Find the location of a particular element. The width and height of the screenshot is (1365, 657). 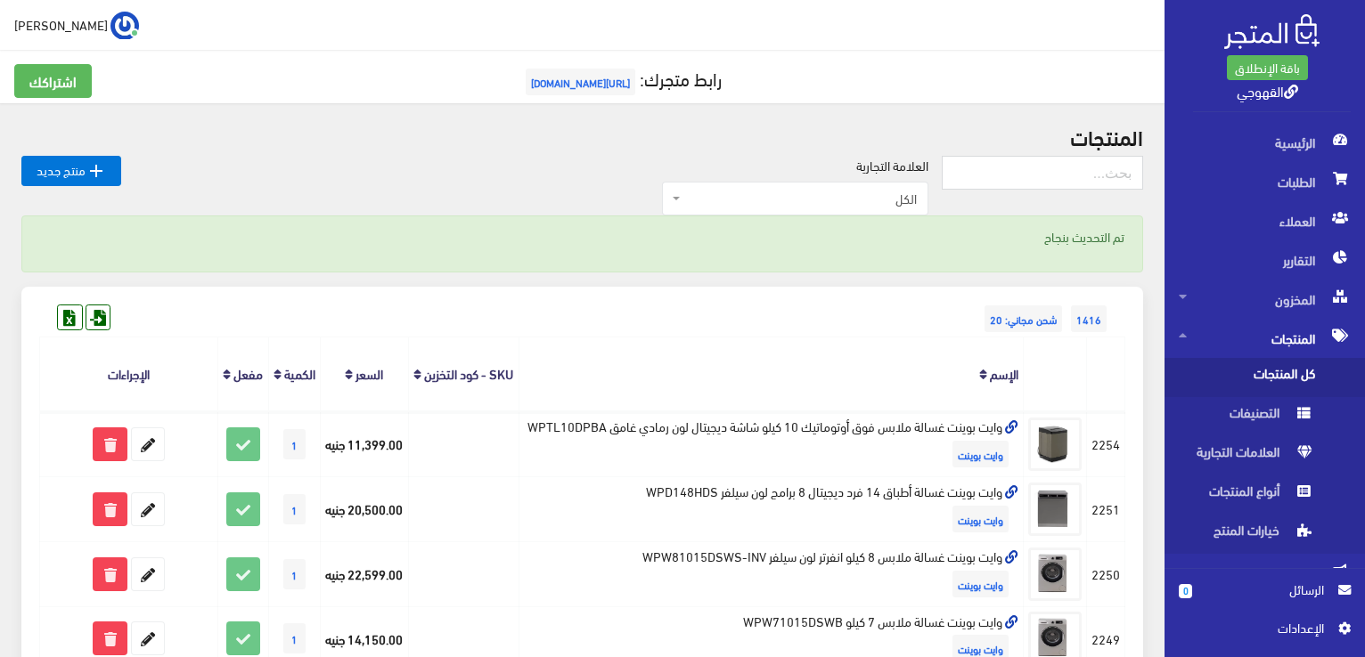

a: العلامات التجارية is located at coordinates (1264, 456).